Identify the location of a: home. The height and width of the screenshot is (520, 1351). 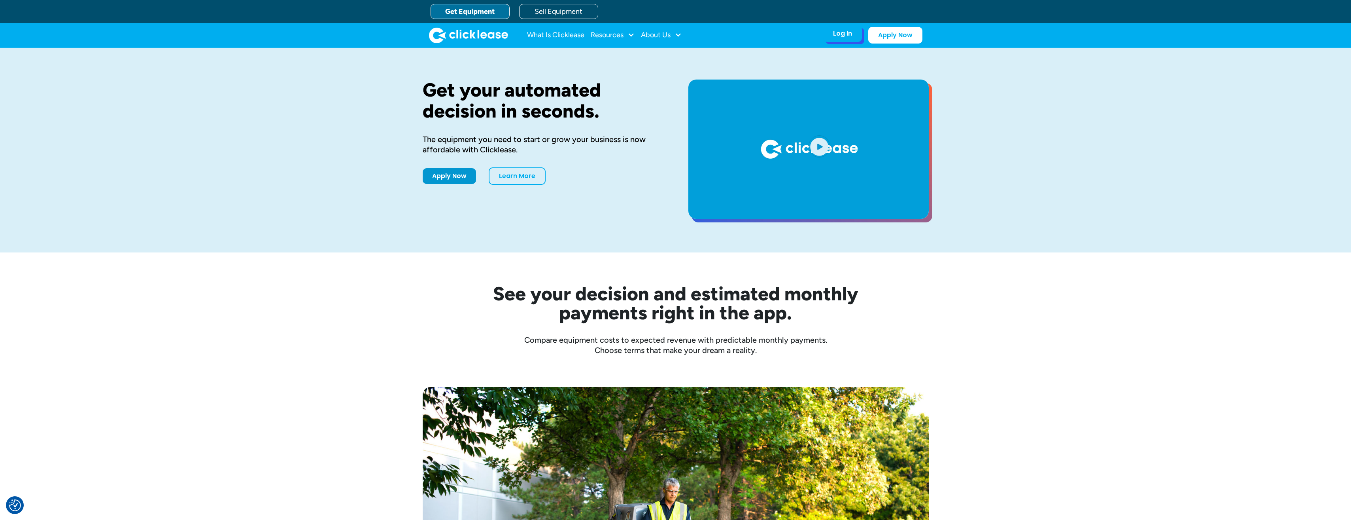
(469, 35).